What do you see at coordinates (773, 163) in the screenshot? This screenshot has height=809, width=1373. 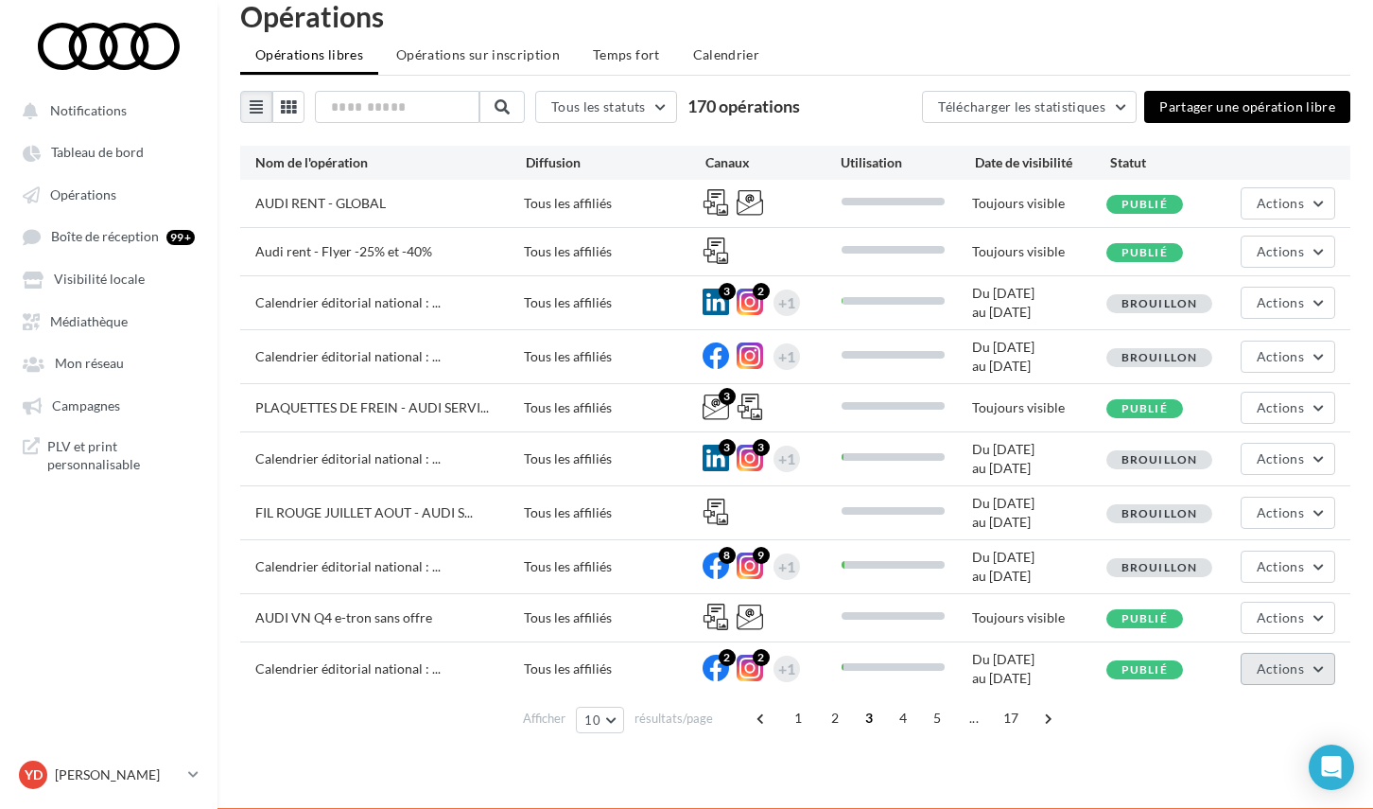 I see `div: Canaux` at bounding box center [773, 163].